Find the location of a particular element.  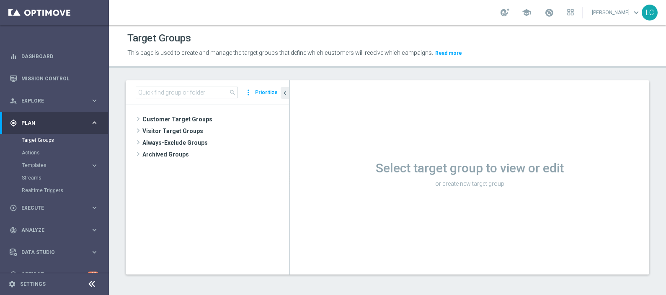

div: Optibot is located at coordinates (54, 274).